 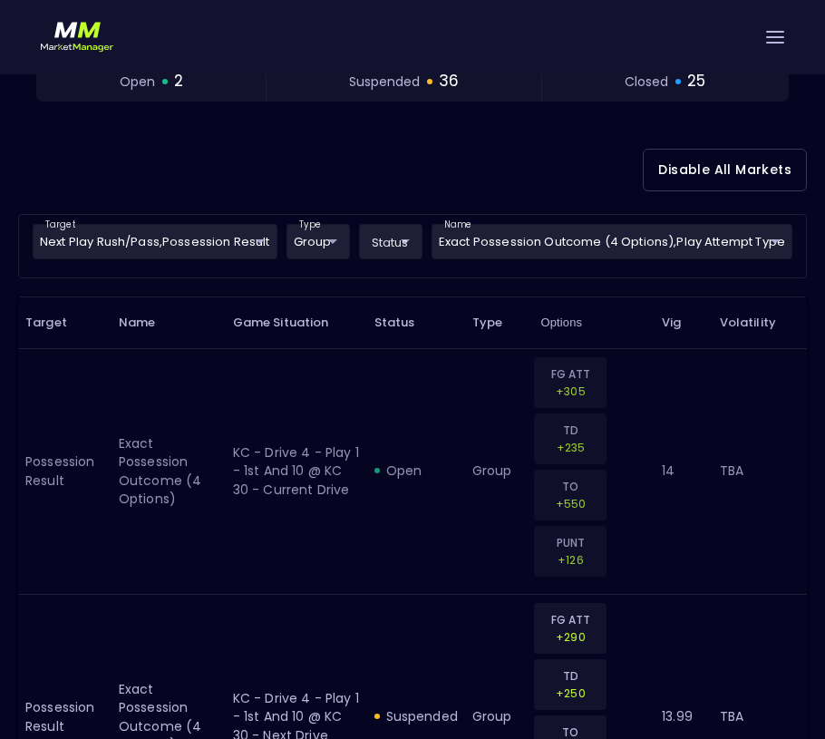 I want to click on label: target, so click(x=60, y=225).